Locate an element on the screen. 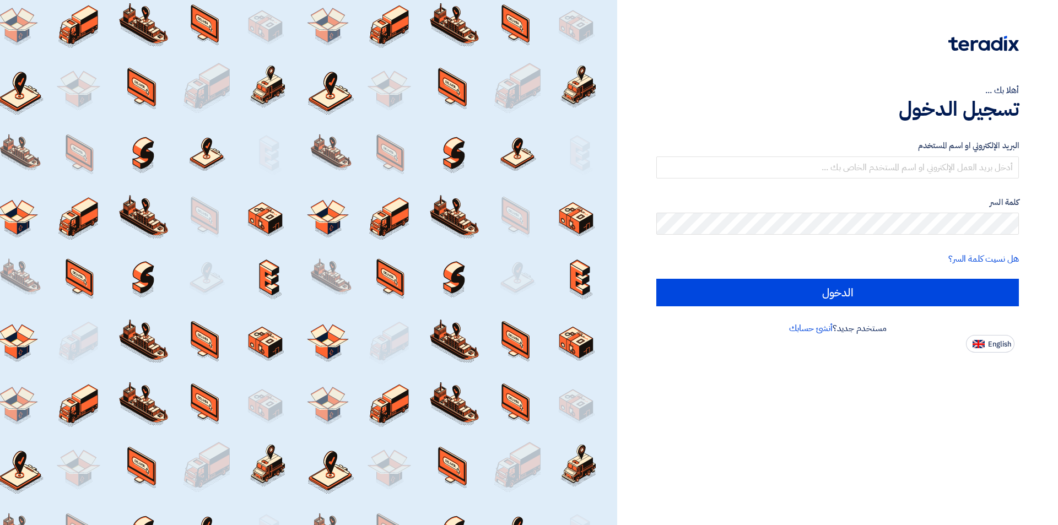 This screenshot has height=525, width=1058. div: مستخدم جديد؟ is located at coordinates (837, 328).